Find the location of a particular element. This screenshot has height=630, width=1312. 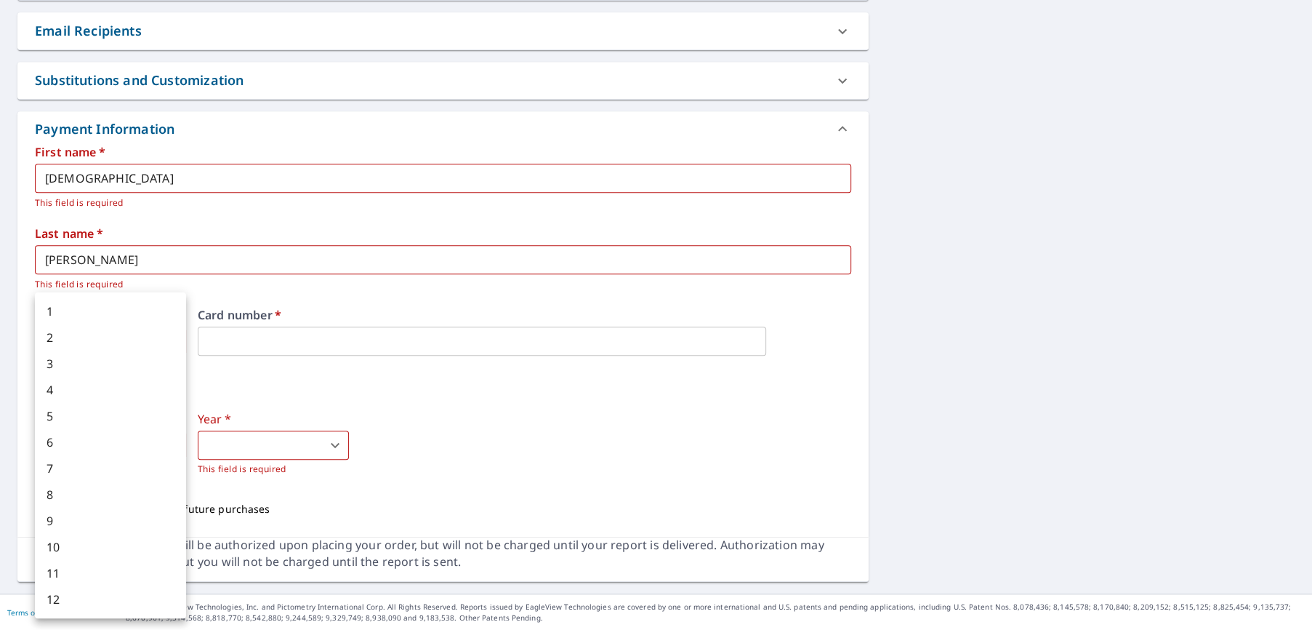

li: 12 is located at coordinates (111, 599).